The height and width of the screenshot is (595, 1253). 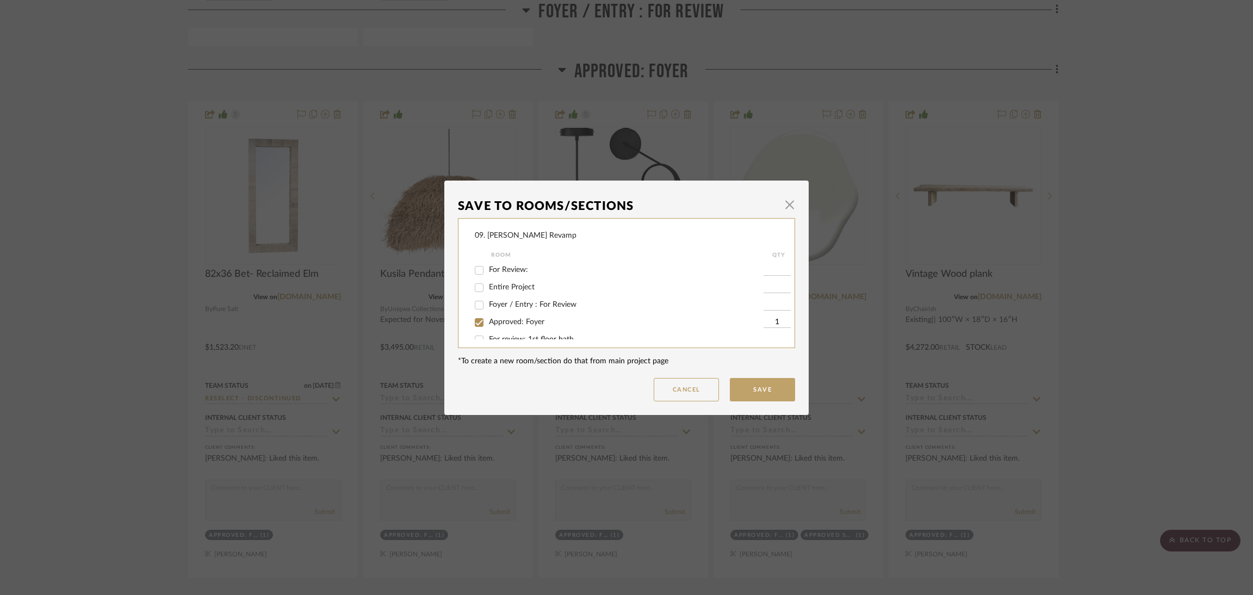 I want to click on span: Entire Project, so click(x=512, y=287).